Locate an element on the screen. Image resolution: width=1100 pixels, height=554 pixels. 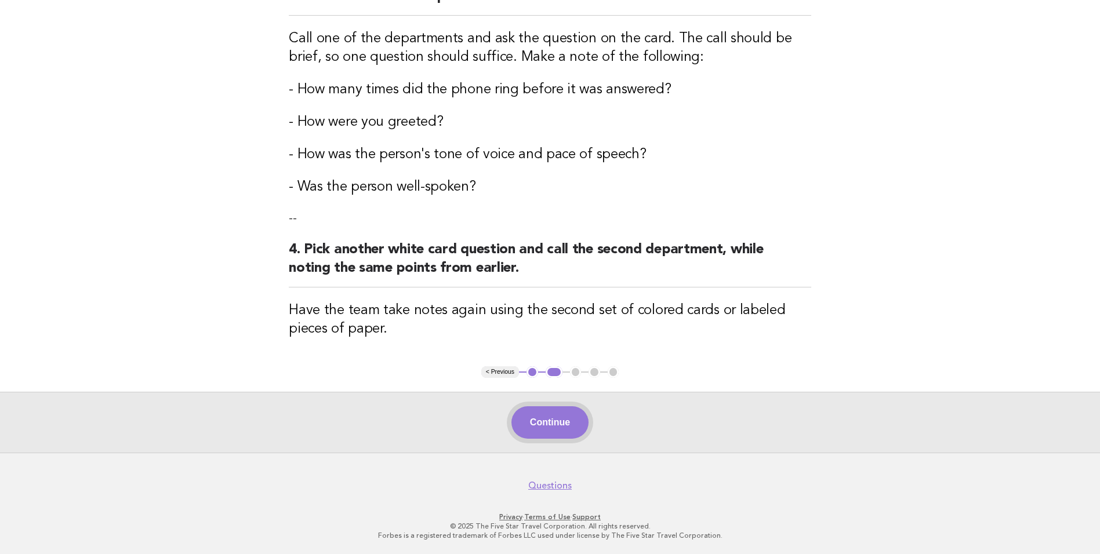
p: © 2025 The Five Star Travel Corporation. All rights reserved. is located at coordinates (550, 526).